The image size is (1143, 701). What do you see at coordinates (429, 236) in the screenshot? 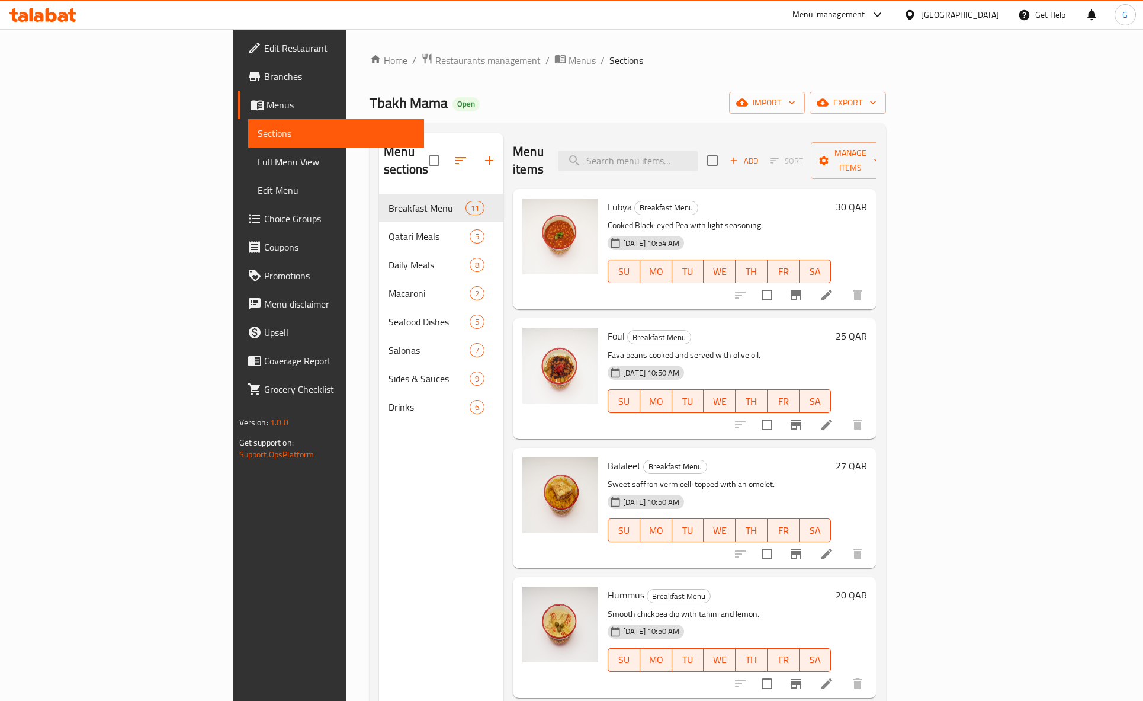
I see `span: Qatari Meals` at bounding box center [429, 236].